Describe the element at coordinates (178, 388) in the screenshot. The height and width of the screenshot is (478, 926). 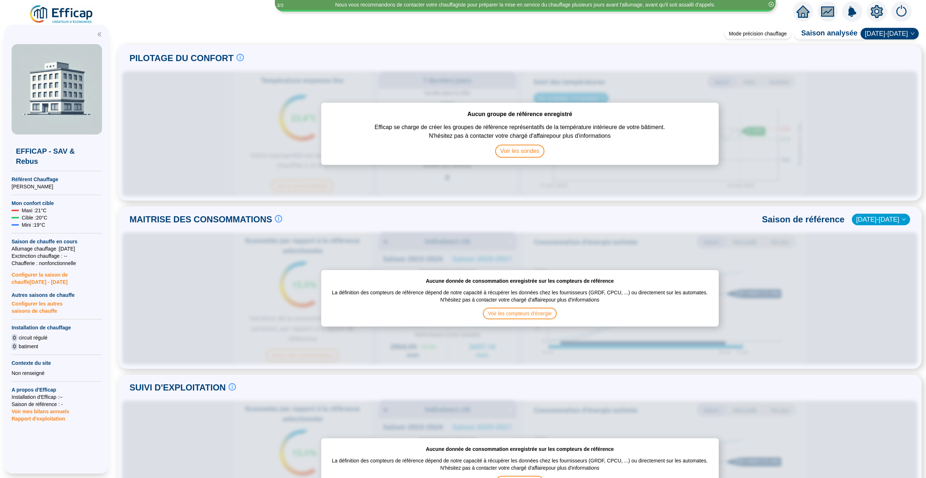
I see `span: SUIVI D'EXPLOITATION` at that location.